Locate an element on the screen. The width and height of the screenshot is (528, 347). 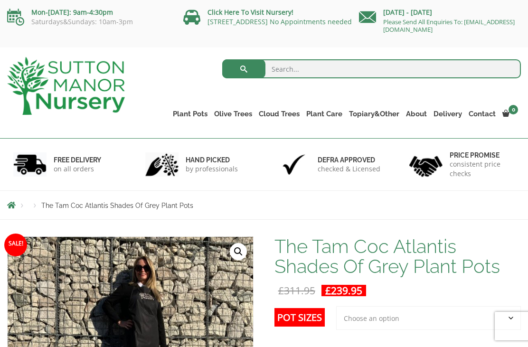
bdi: 311.95 is located at coordinates (297, 291).